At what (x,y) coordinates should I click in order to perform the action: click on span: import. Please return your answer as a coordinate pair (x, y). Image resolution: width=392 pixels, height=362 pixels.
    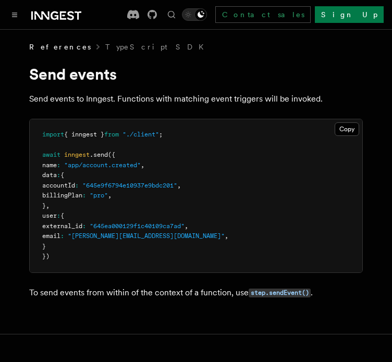
    Looking at the image, I should click on (53, 135).